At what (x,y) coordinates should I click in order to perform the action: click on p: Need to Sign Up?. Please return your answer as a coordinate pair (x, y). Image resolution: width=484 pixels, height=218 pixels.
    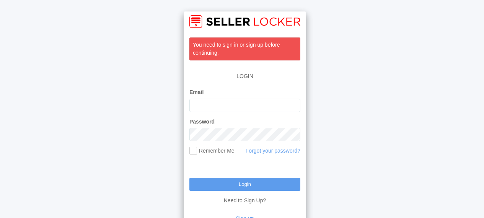
    Looking at the image, I should click on (245, 198).